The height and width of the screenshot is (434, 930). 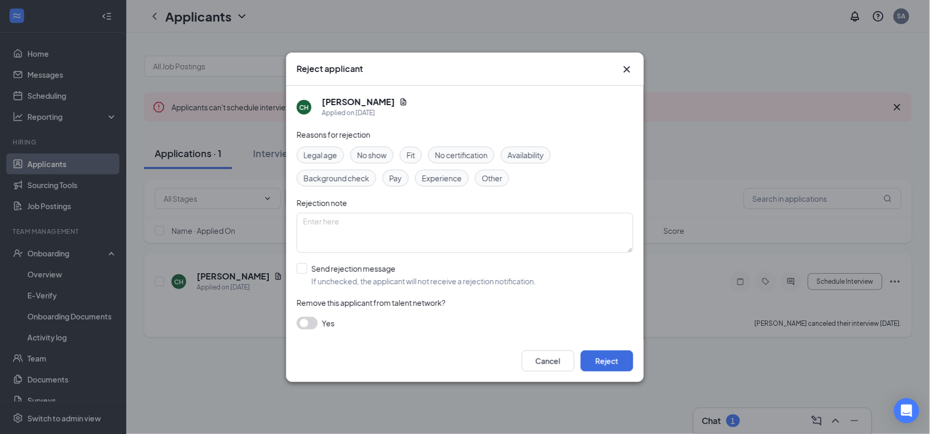 What do you see at coordinates (403, 102) in the screenshot?
I see `svg: Document` at bounding box center [403, 102].